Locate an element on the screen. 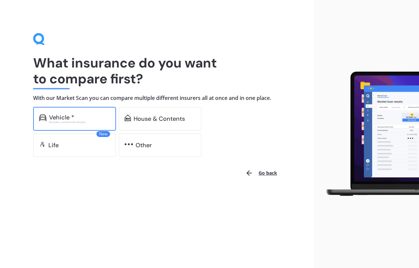  div: House & Contents is located at coordinates (159, 119).